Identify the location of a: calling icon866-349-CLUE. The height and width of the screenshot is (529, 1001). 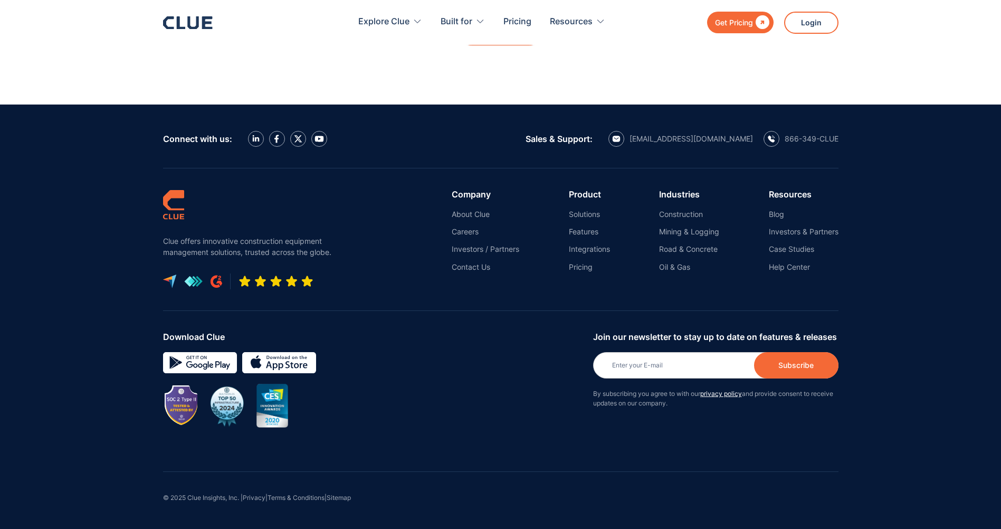
(801, 139).